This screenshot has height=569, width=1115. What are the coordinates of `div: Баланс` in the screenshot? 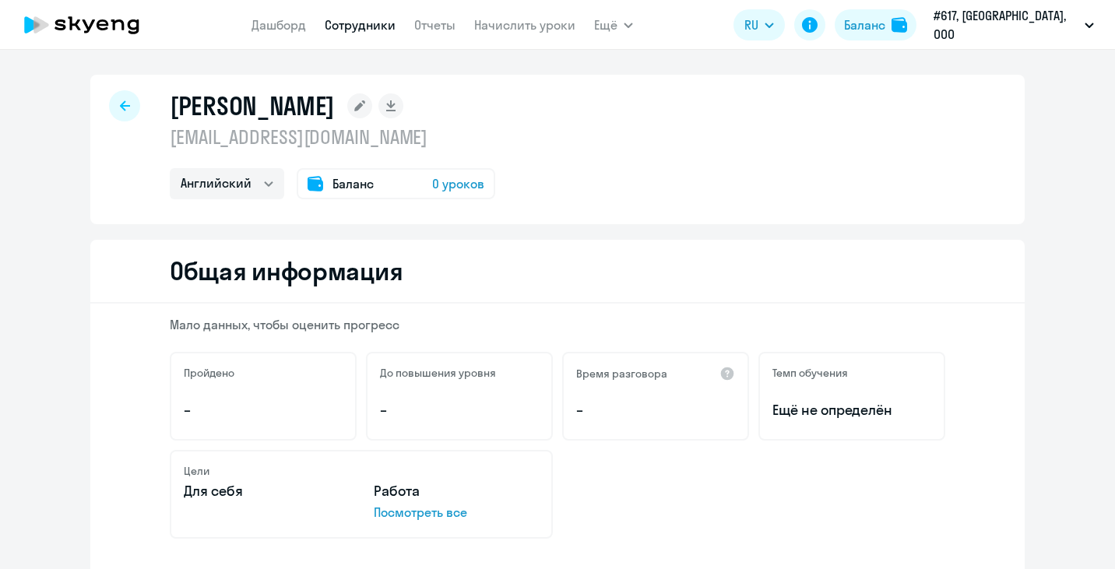 It's located at (864, 25).